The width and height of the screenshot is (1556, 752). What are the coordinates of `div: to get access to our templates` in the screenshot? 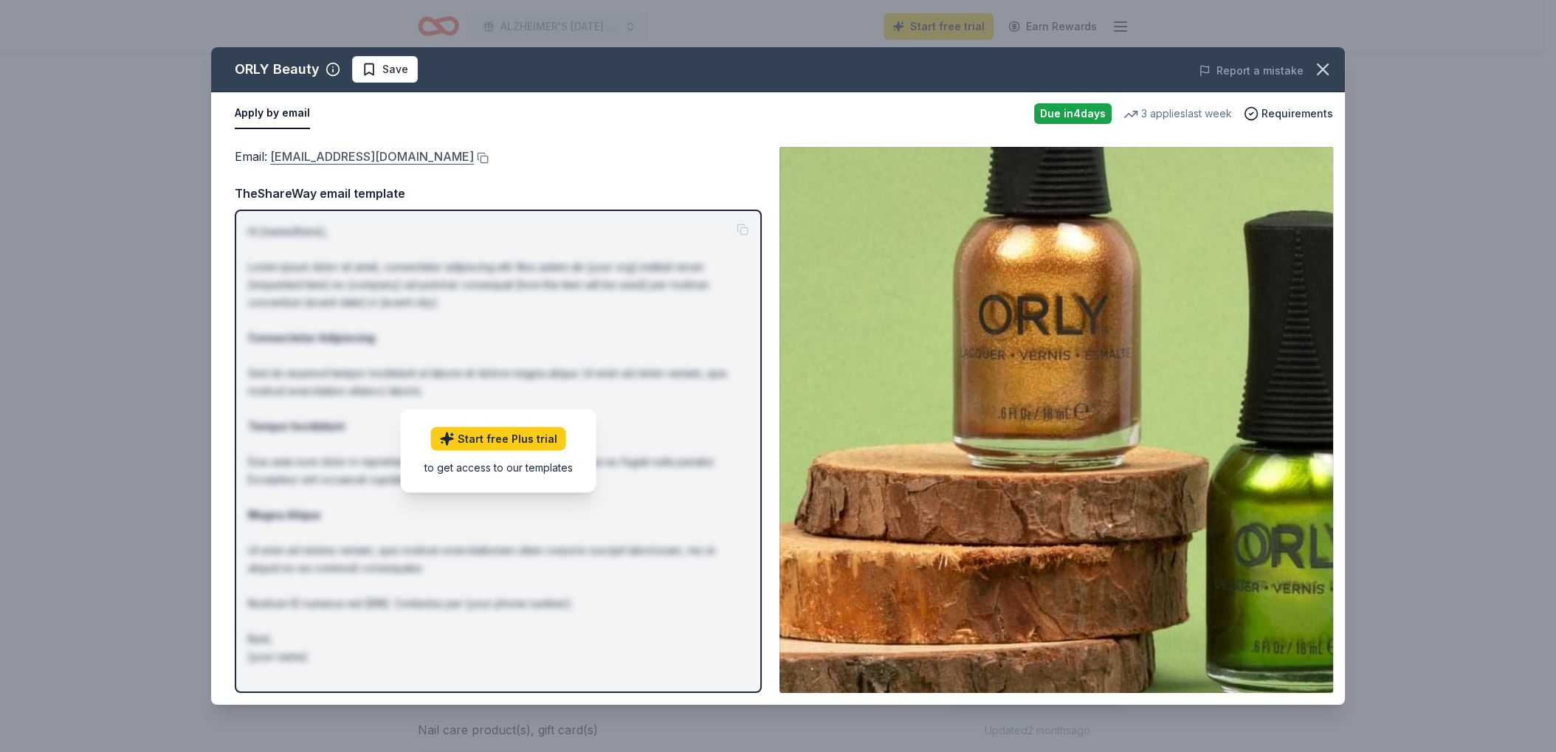 It's located at (498, 467).